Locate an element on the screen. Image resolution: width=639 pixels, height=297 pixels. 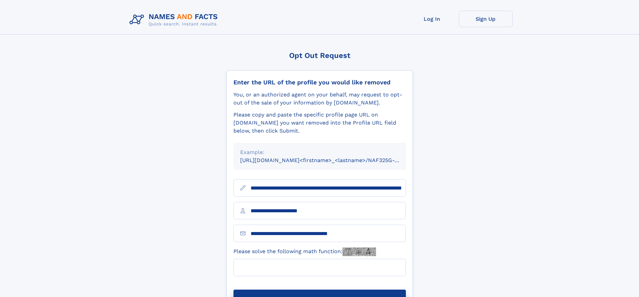
div: Opt Out Request is located at coordinates (320, 55).